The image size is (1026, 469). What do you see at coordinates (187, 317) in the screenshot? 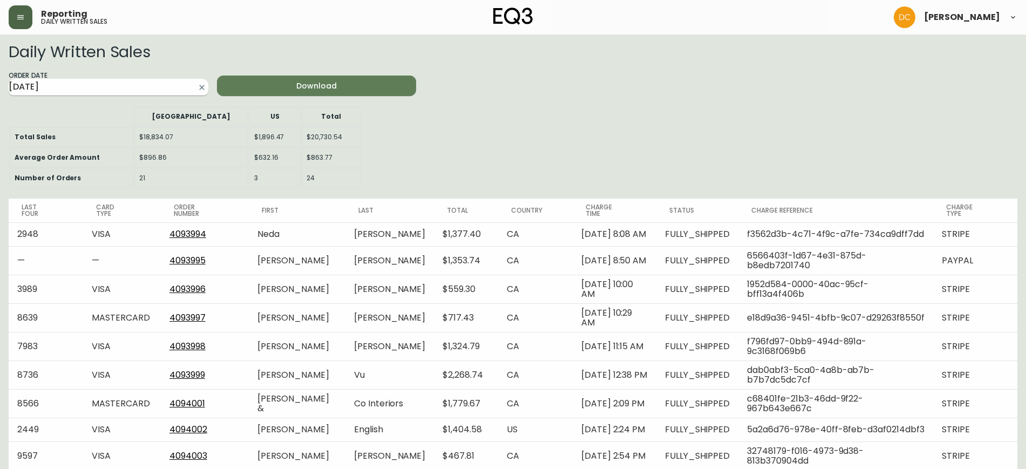
I see `a: 4093997` at bounding box center [187, 317].